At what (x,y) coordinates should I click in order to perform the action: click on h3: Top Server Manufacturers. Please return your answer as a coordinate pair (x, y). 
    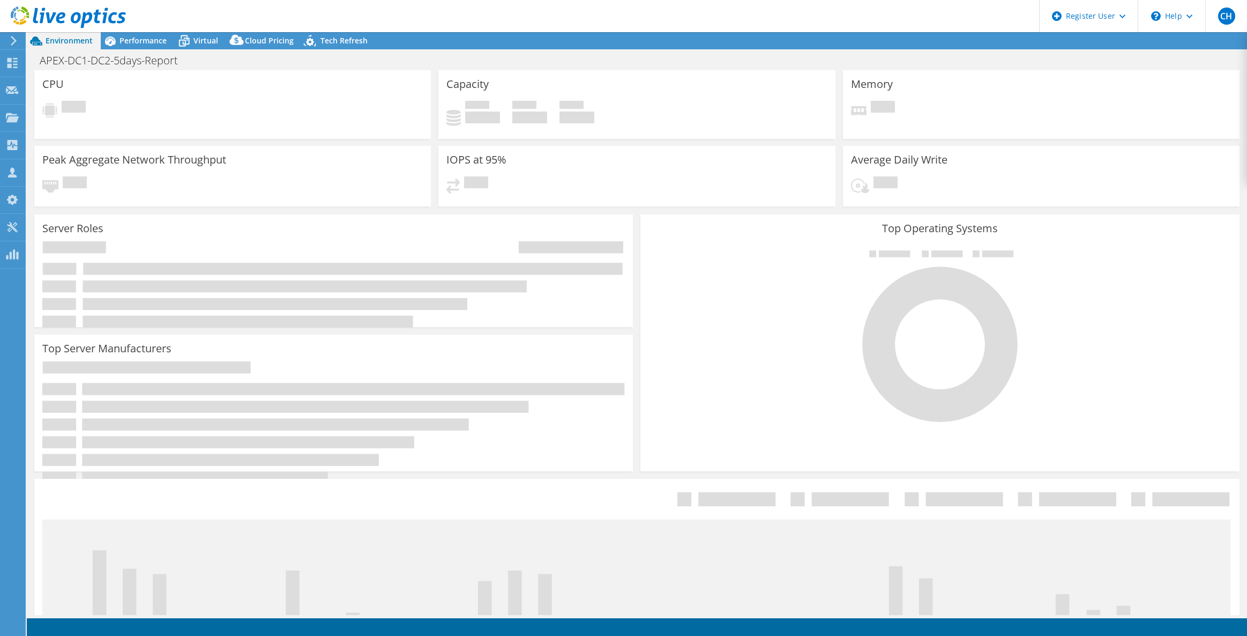
    Looking at the image, I should click on (107, 348).